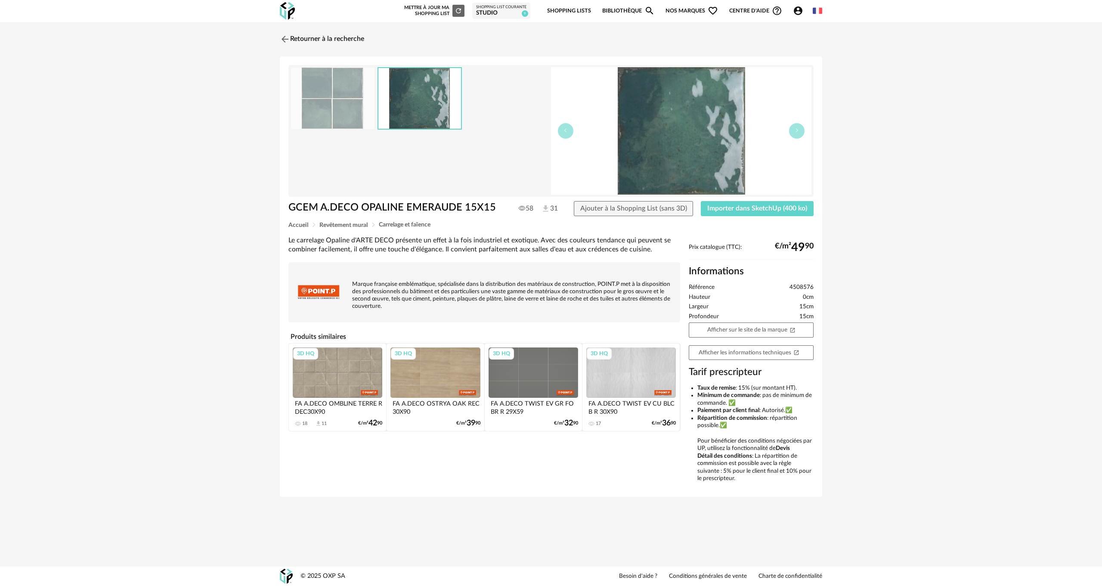  What do you see at coordinates (757, 209) in the screenshot?
I see `button: Importer dans SketchUp (400 ko)` at bounding box center [757, 209].